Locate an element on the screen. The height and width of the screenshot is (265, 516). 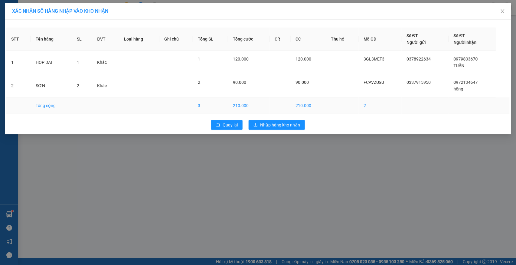
th: Tên hàng is located at coordinates (51, 39).